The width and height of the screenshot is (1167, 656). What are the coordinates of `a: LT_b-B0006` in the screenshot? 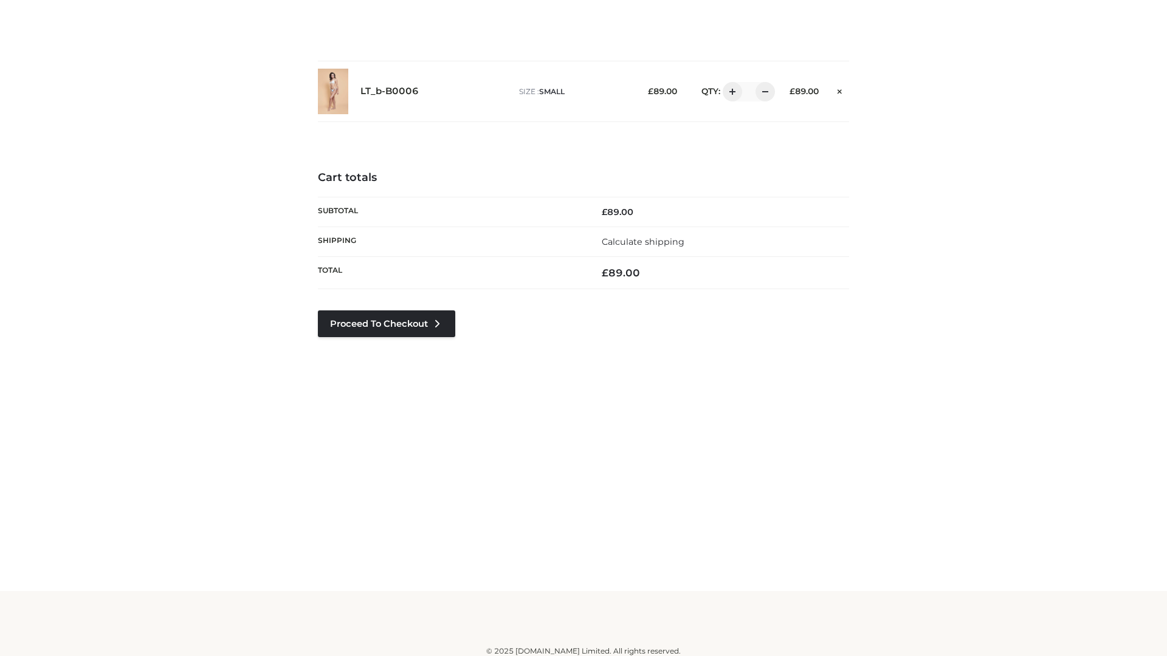 It's located at (389, 91).